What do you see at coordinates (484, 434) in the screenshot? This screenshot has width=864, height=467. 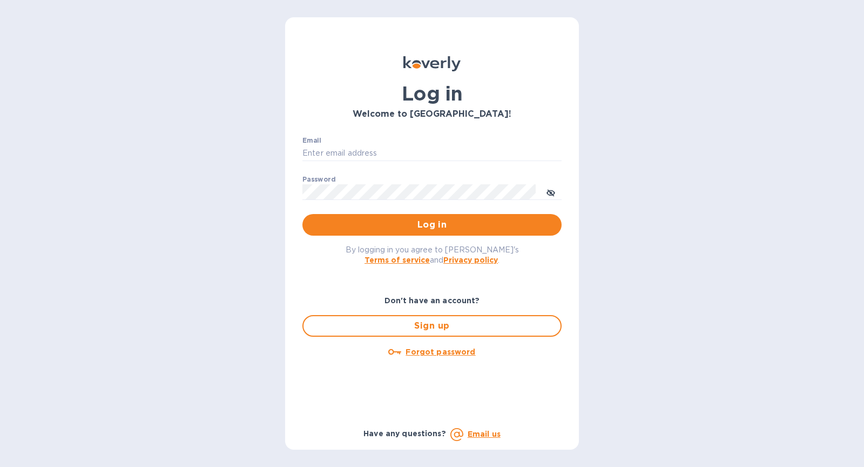 I see `b: Email us` at bounding box center [484, 434].